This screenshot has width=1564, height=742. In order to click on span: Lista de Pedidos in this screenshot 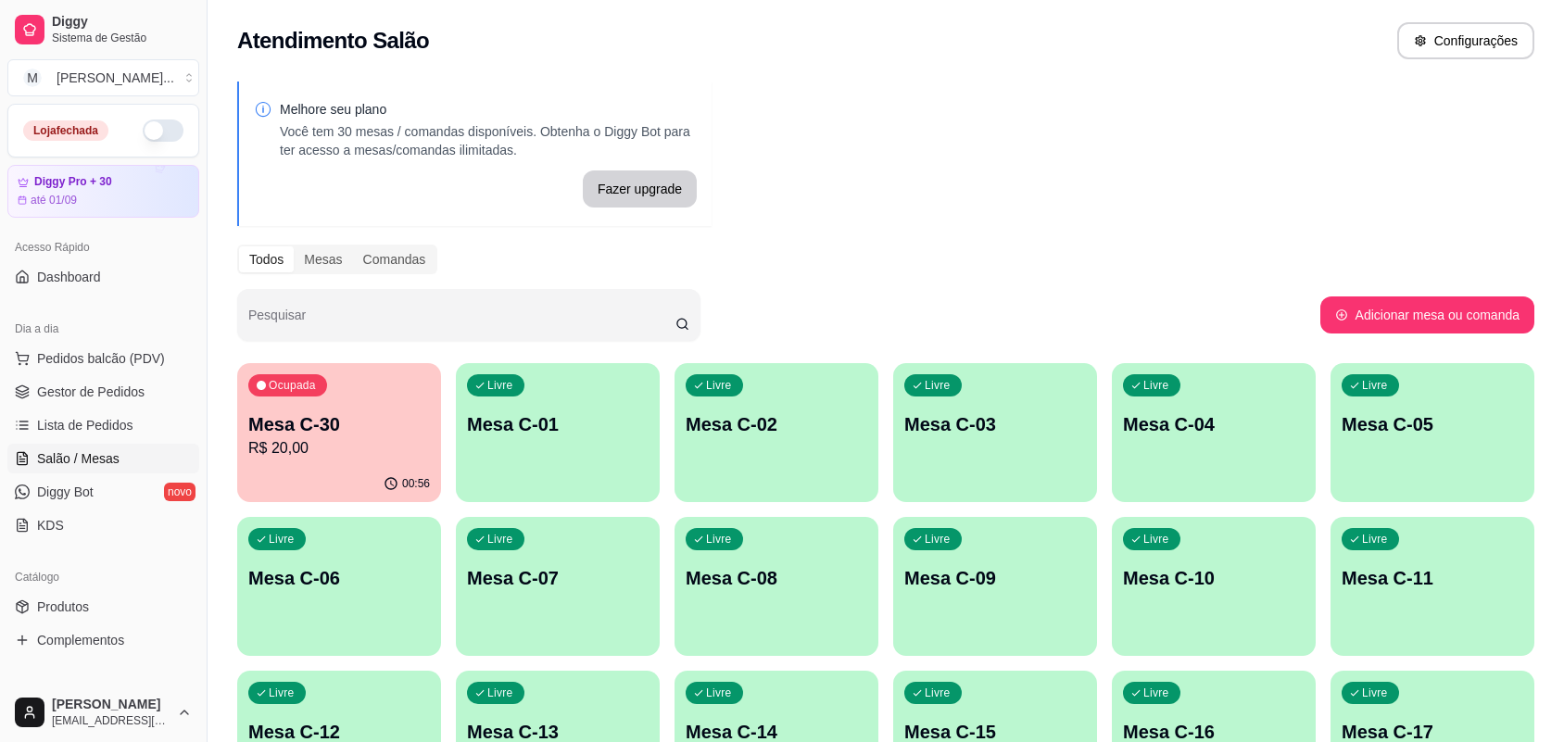, I will do `click(85, 425)`.